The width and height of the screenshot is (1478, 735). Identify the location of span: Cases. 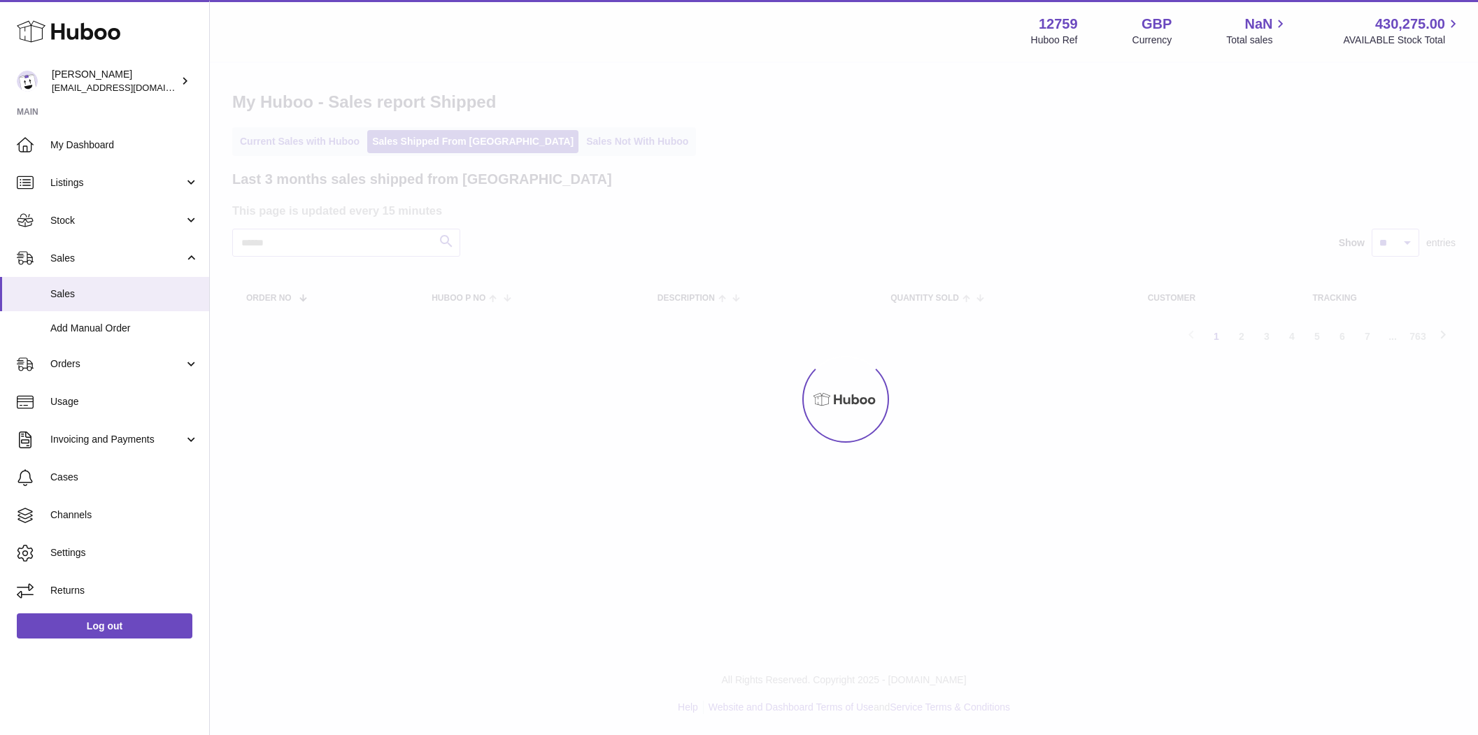
(124, 477).